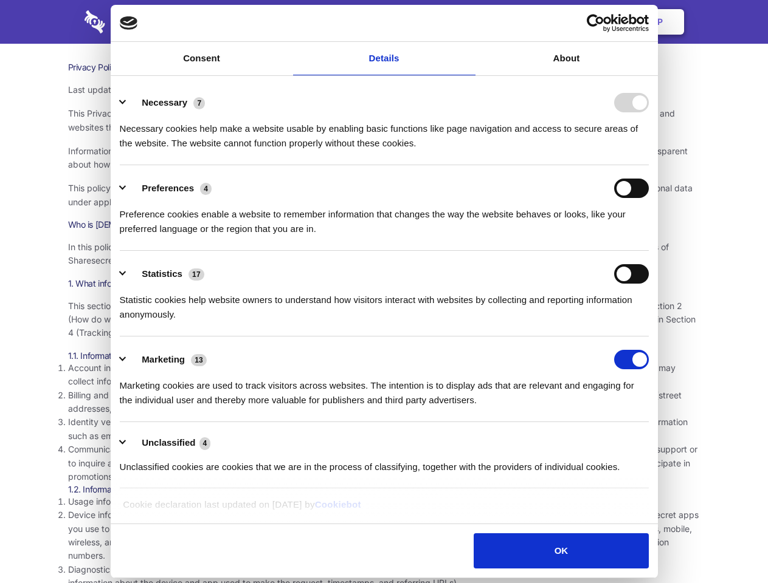 Image resolution: width=768 pixels, height=583 pixels. Describe the element at coordinates (380, 194) in the screenshot. I see `span: This policy uses the term “personal data” to refer to information that is related to an identifie...` at that location.